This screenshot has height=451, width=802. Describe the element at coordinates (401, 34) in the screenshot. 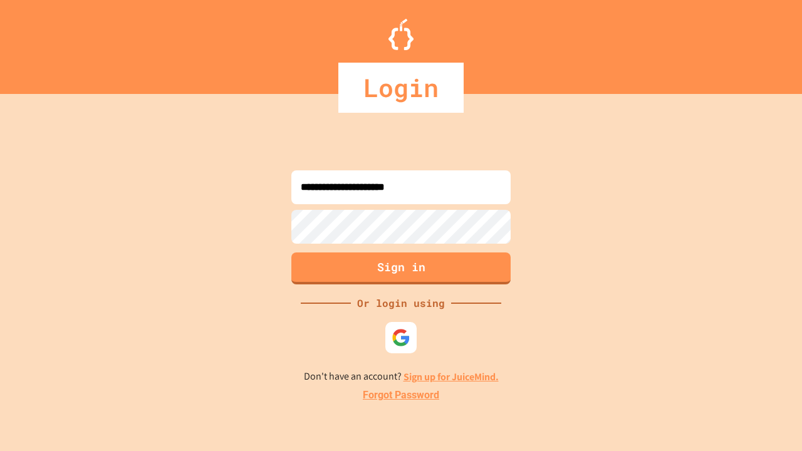

I see `img: Logo.svg` at that location.